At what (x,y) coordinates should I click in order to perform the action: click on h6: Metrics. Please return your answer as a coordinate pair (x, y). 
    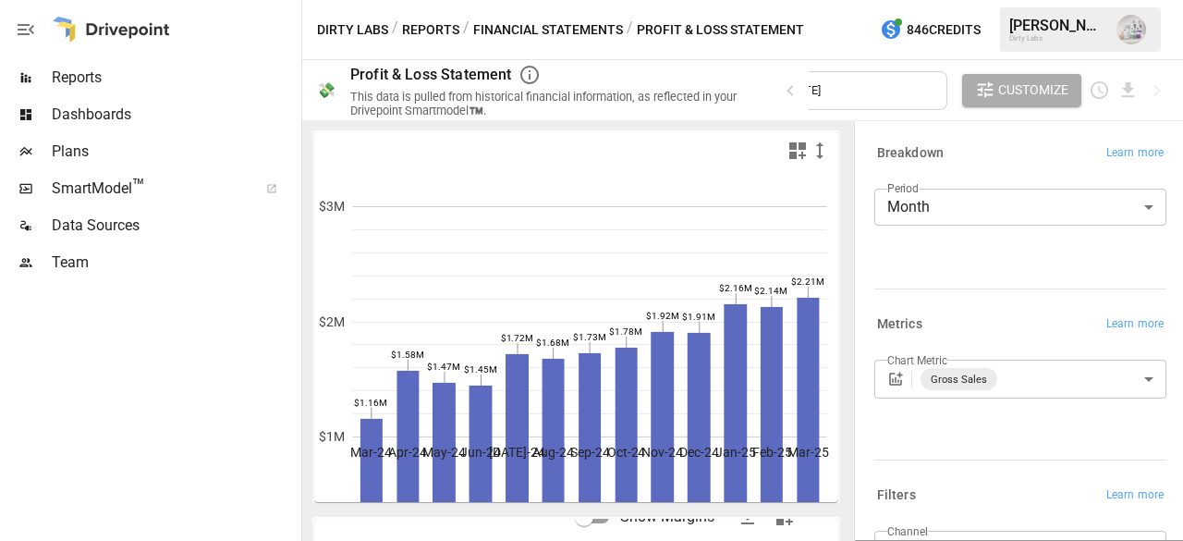
    Looking at the image, I should click on (899, 324).